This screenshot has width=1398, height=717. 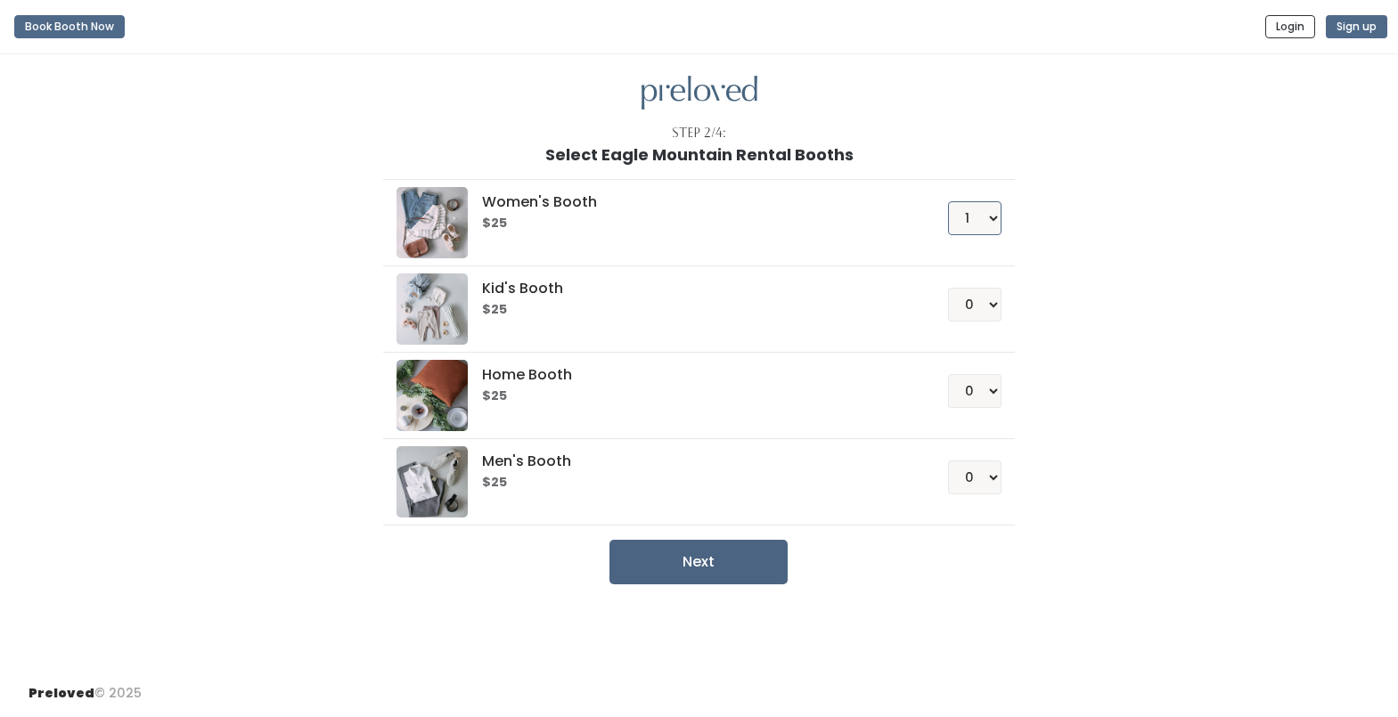 I want to click on button: Login, so click(x=1290, y=27).